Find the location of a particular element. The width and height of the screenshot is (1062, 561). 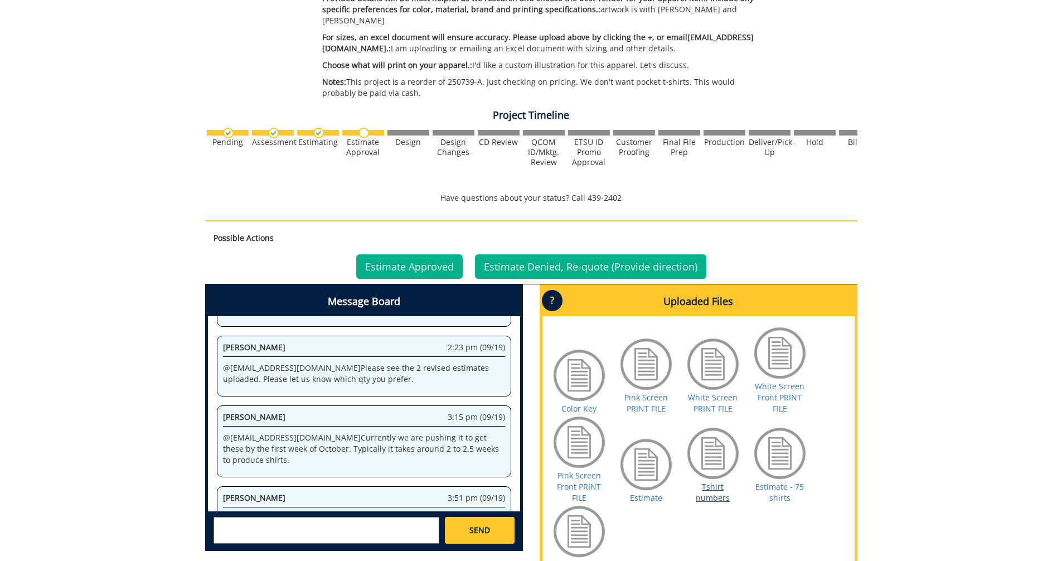

a: Estimate is located at coordinates (646, 497).